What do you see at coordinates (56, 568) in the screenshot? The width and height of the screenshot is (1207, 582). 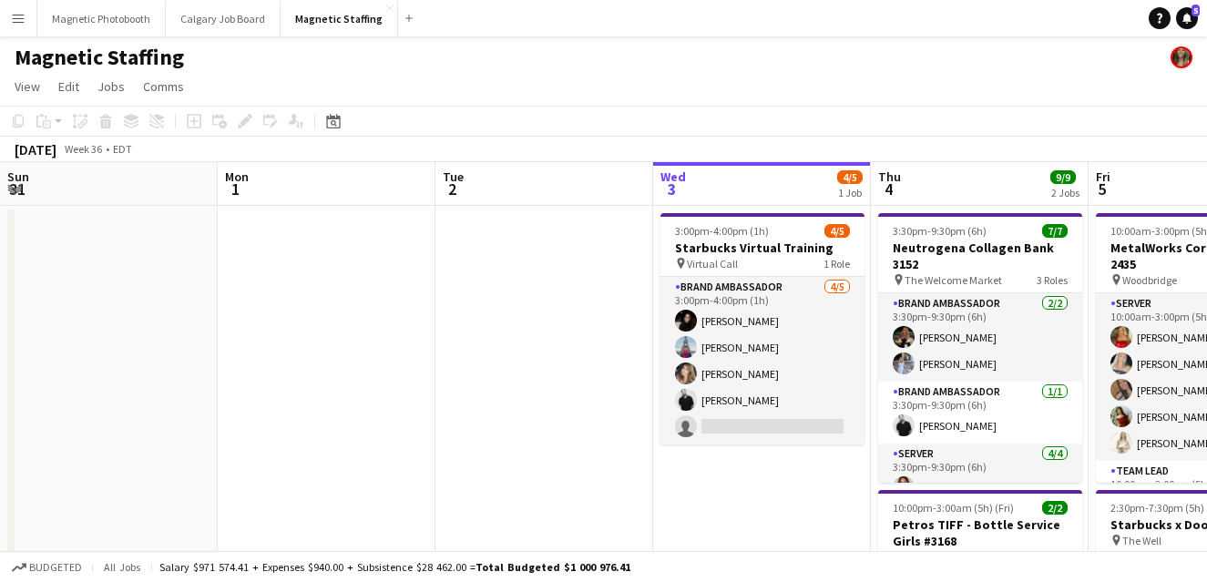 I see `span: Budgeted` at bounding box center [56, 568].